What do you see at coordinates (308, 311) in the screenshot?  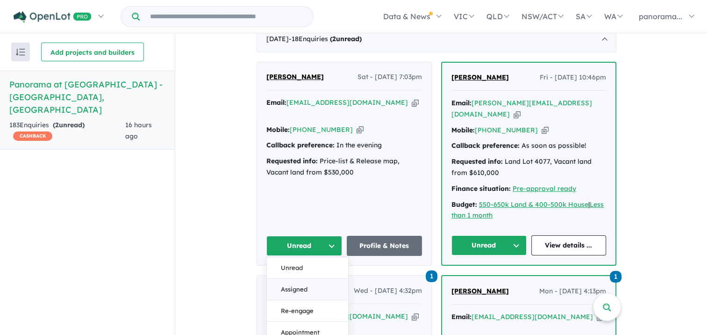 I see `button: Re-engage` at bounding box center [308, 311].